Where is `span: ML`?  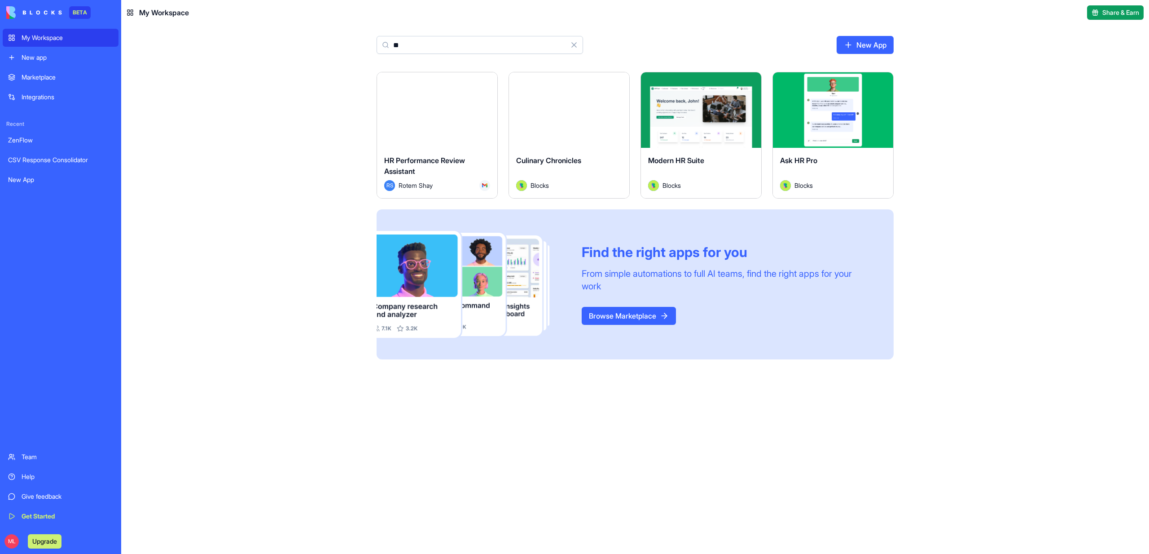 span: ML is located at coordinates (12, 541).